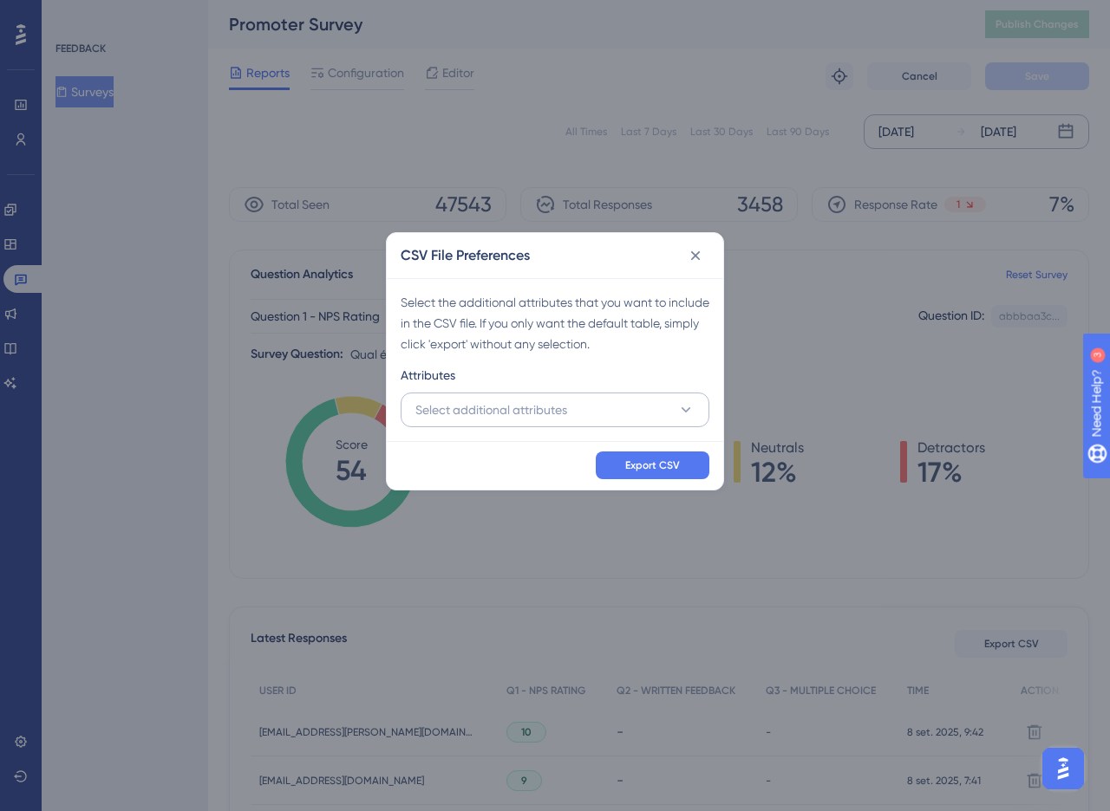  Describe the element at coordinates (652, 466) in the screenshot. I see `span: Export CSV` at that location.